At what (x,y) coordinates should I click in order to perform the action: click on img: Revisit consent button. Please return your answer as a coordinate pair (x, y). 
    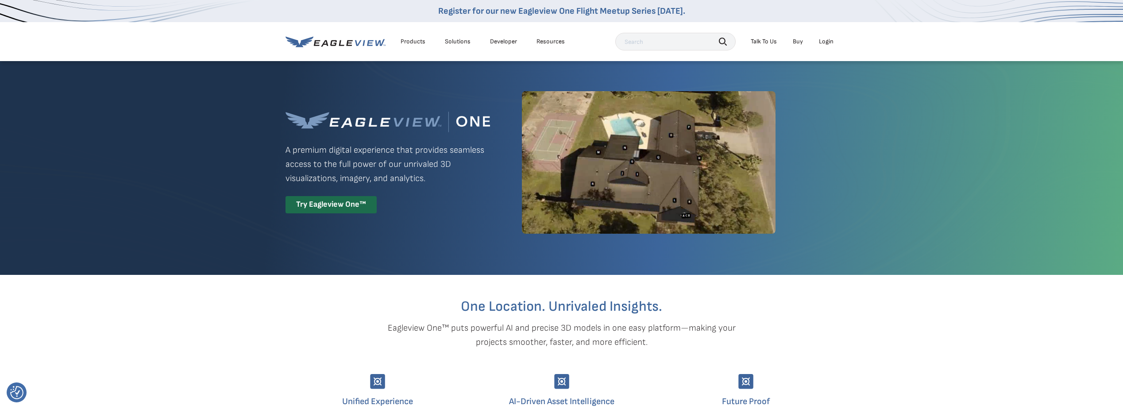
    Looking at the image, I should click on (17, 393).